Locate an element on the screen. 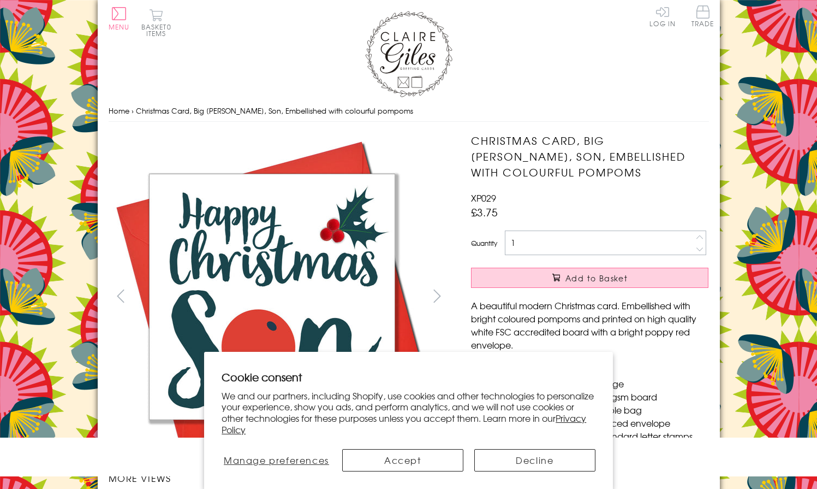  a: Trade is located at coordinates (703, 17).